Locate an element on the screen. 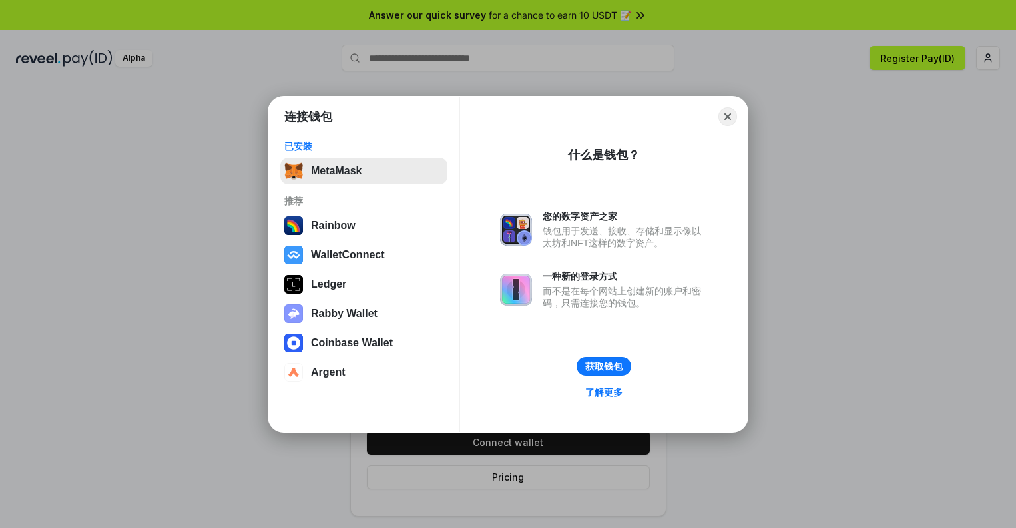 This screenshot has height=528, width=1016. div: 已安装 is located at coordinates (364, 146).